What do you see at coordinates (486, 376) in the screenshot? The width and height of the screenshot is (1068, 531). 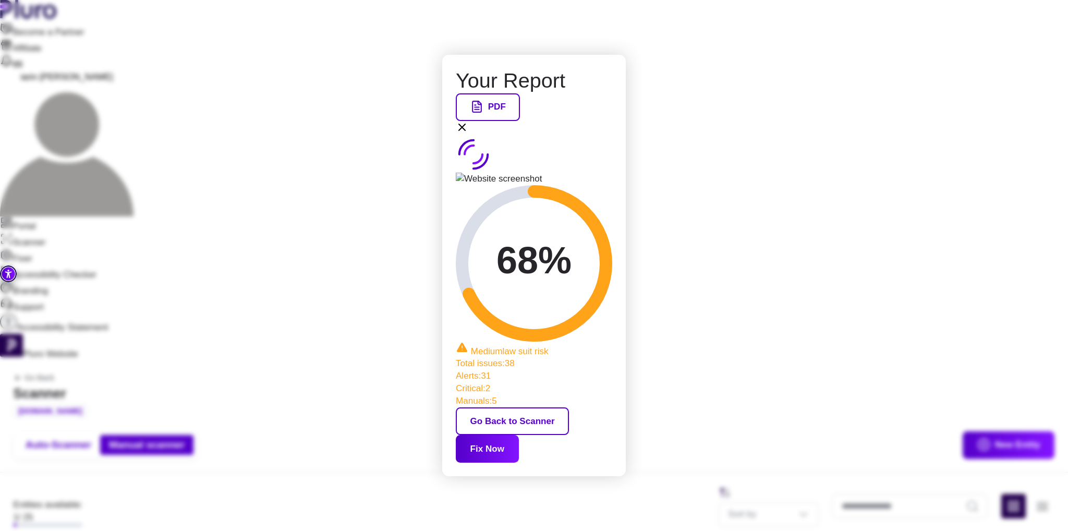 I see `span: 31` at bounding box center [486, 376].